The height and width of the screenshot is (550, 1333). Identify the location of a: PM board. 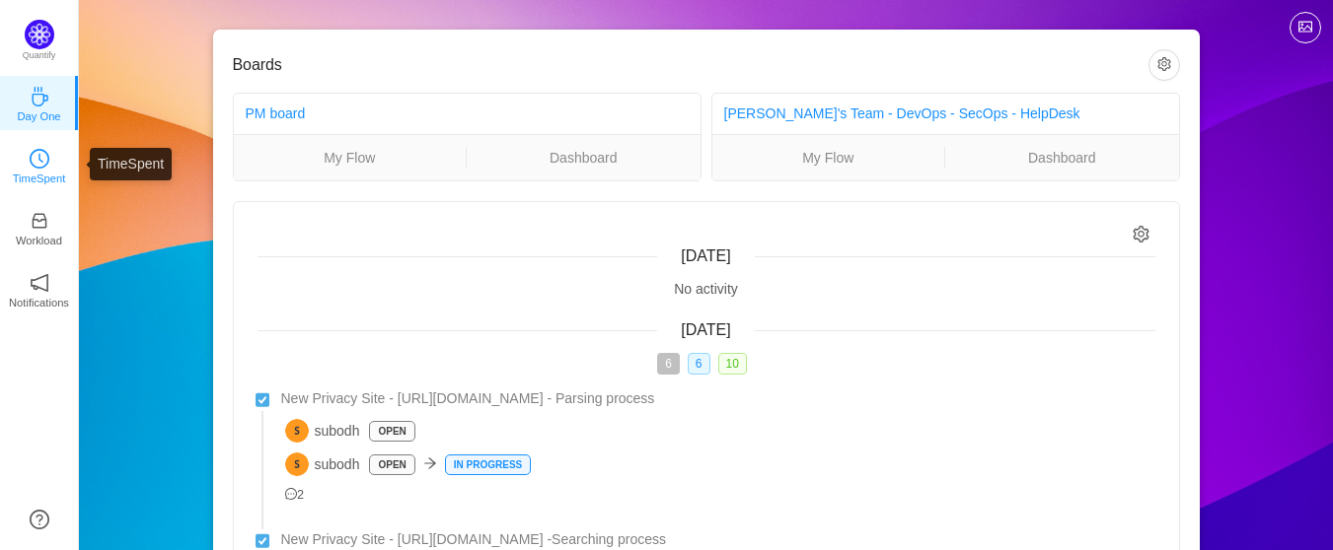
(275, 113).